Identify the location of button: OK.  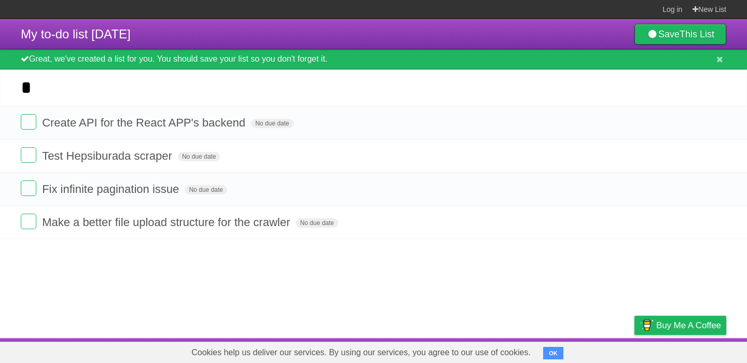
(553, 353).